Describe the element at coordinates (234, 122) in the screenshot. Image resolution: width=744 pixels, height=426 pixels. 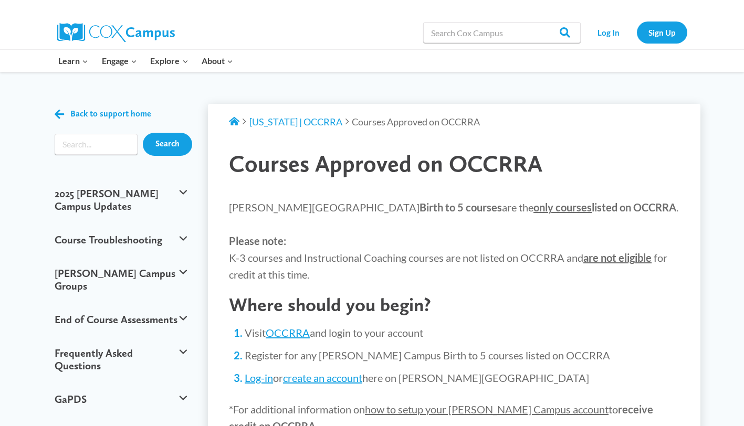
I see `a: Support Home` at that location.